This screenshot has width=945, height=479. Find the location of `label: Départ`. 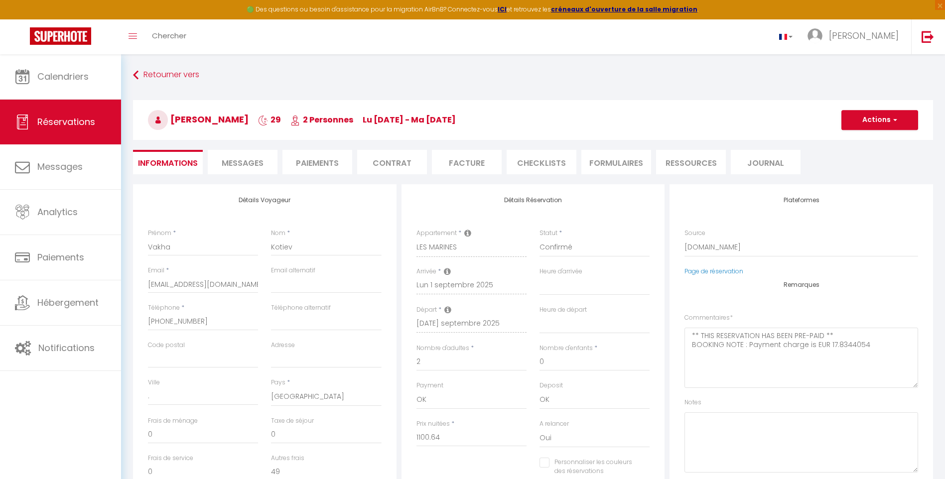

label: Départ is located at coordinates (426, 310).